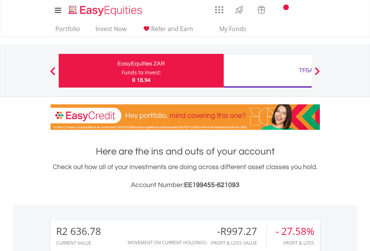 This screenshot has width=370, height=251. What do you see at coordinates (68, 31) in the screenshot?
I see `a: Portfolio` at bounding box center [68, 31].